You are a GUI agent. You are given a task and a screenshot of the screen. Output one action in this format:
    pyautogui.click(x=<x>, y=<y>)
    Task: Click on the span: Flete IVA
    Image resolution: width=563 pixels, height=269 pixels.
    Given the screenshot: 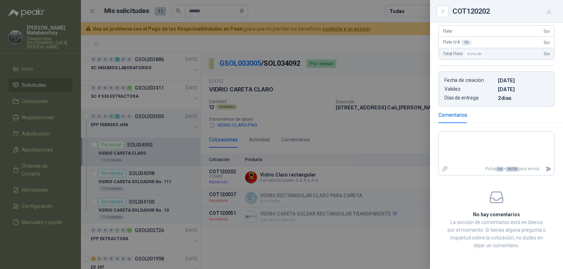 What is the action you would take?
    pyautogui.click(x=457, y=43)
    